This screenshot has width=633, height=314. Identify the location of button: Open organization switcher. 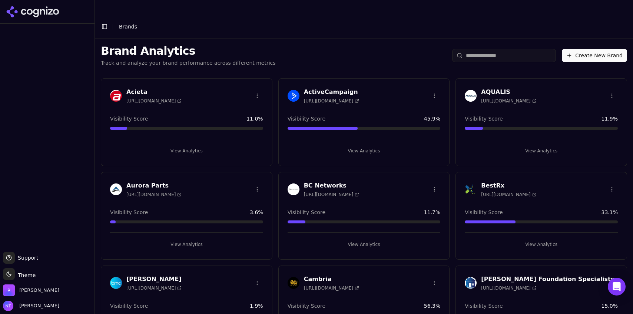
(31, 291).